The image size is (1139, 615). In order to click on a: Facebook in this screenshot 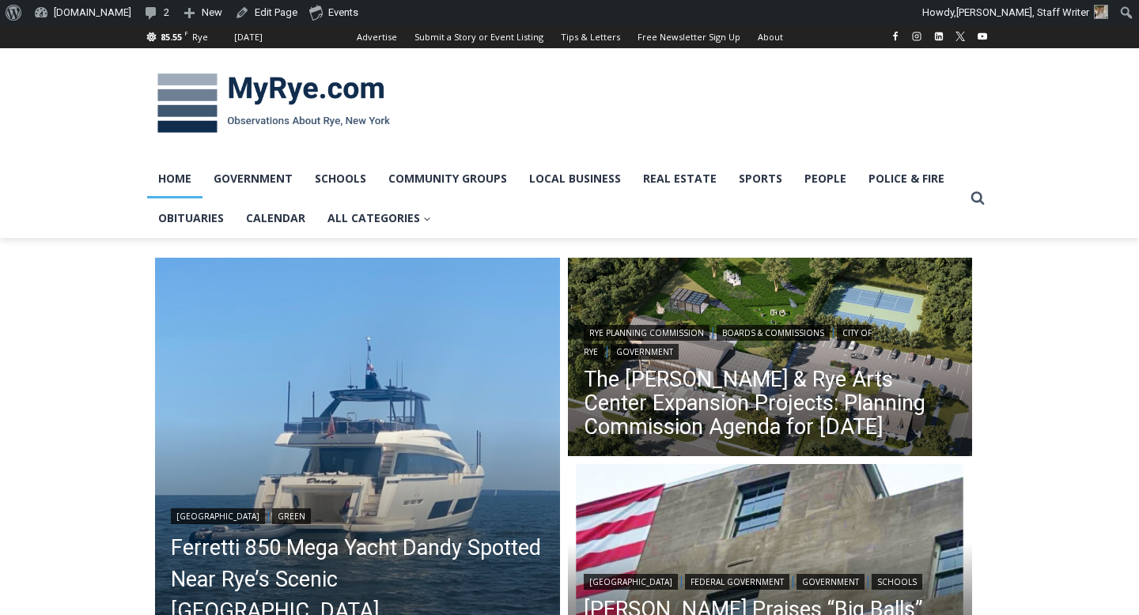, I will do `click(896, 36)`.